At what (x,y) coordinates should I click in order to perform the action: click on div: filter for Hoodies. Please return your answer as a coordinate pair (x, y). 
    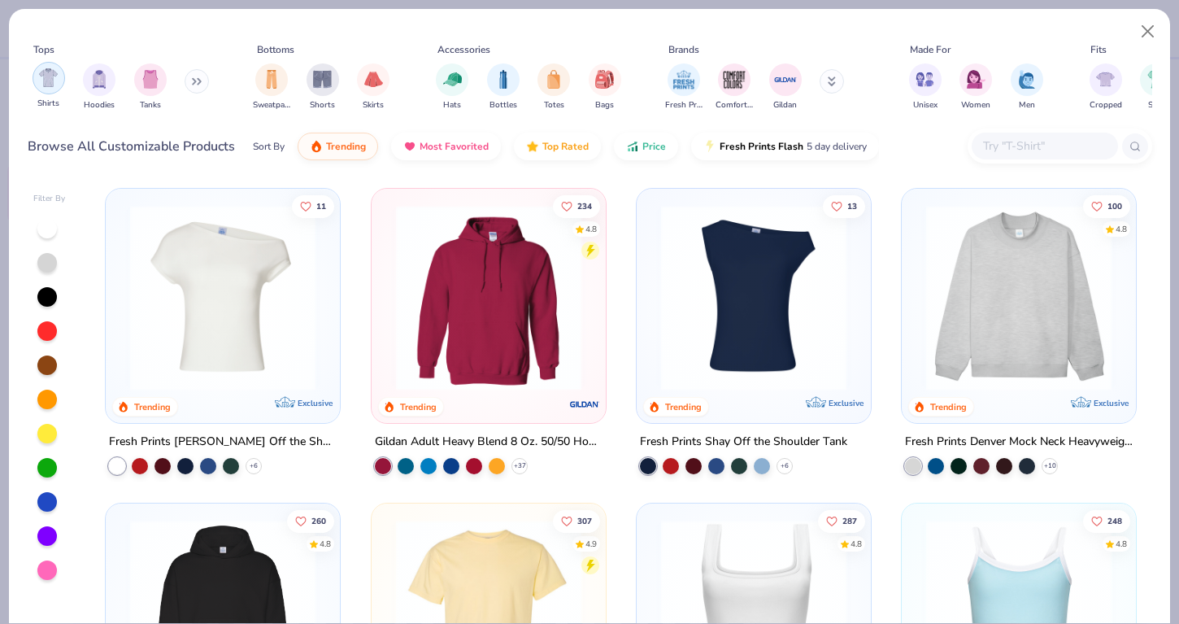
    Looking at the image, I should click on (99, 87).